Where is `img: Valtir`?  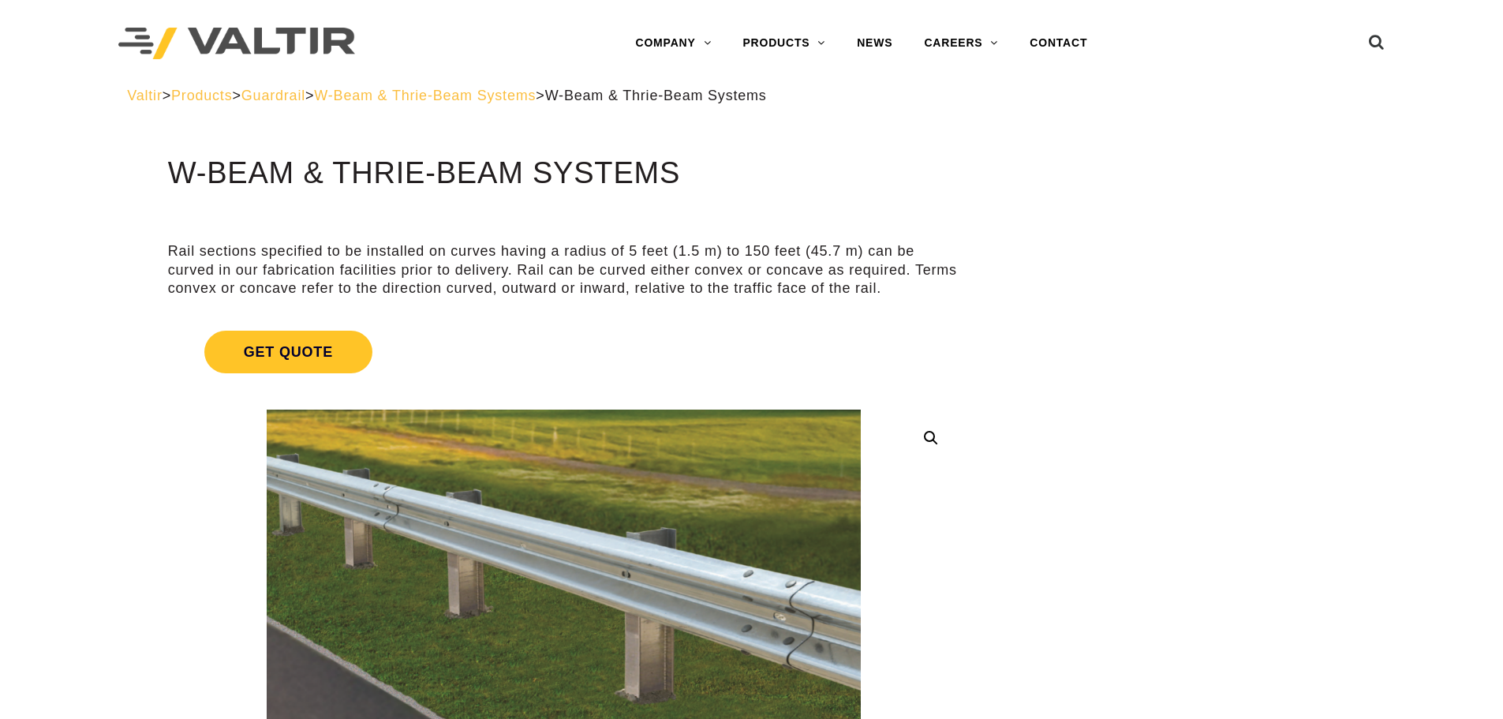
img: Valtir is located at coordinates (237, 43).